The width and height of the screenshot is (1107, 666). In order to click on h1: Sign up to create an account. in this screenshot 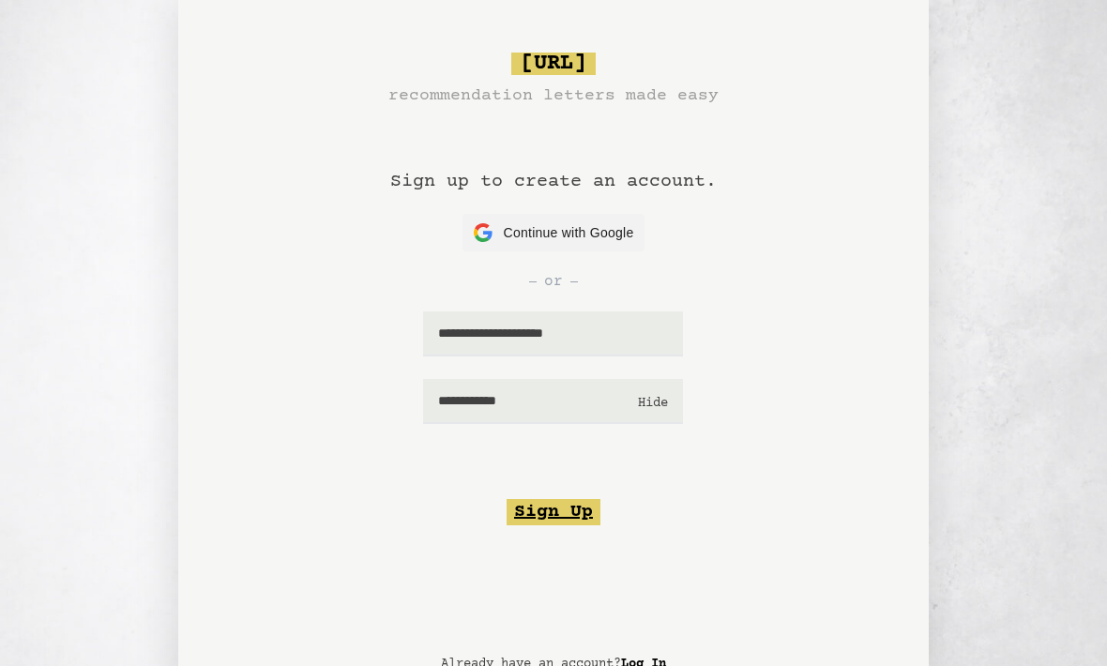, I will do `click(554, 161)`.